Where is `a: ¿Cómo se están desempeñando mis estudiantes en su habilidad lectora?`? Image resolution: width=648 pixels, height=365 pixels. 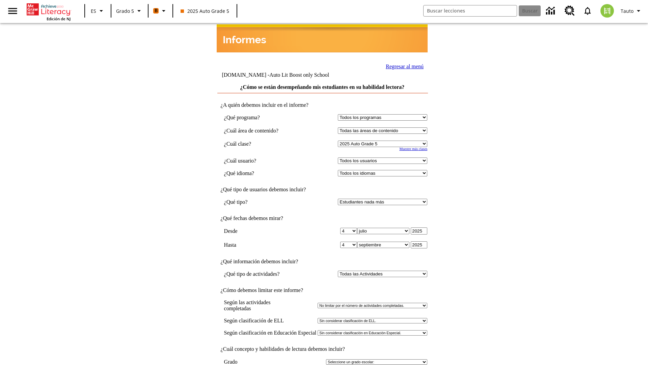
a: ¿Cómo se están desempeñando mis estudiantes en su habilidad lectora? is located at coordinates (322, 87).